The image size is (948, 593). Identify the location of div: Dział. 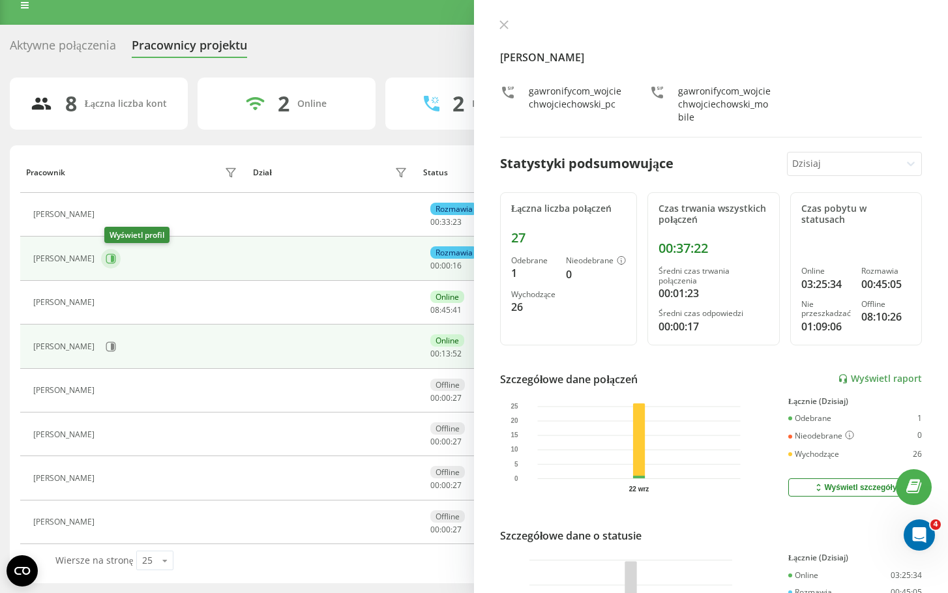
(262, 173).